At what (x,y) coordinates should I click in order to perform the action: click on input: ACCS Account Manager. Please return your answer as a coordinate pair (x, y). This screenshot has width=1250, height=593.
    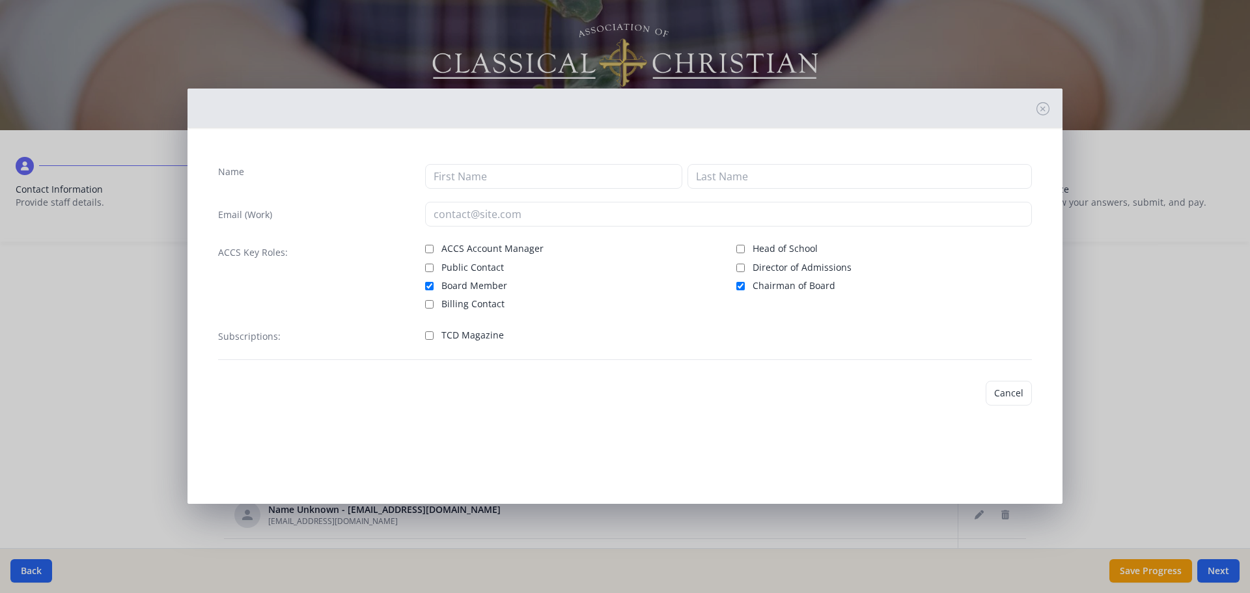
    Looking at the image, I should click on (429, 249).